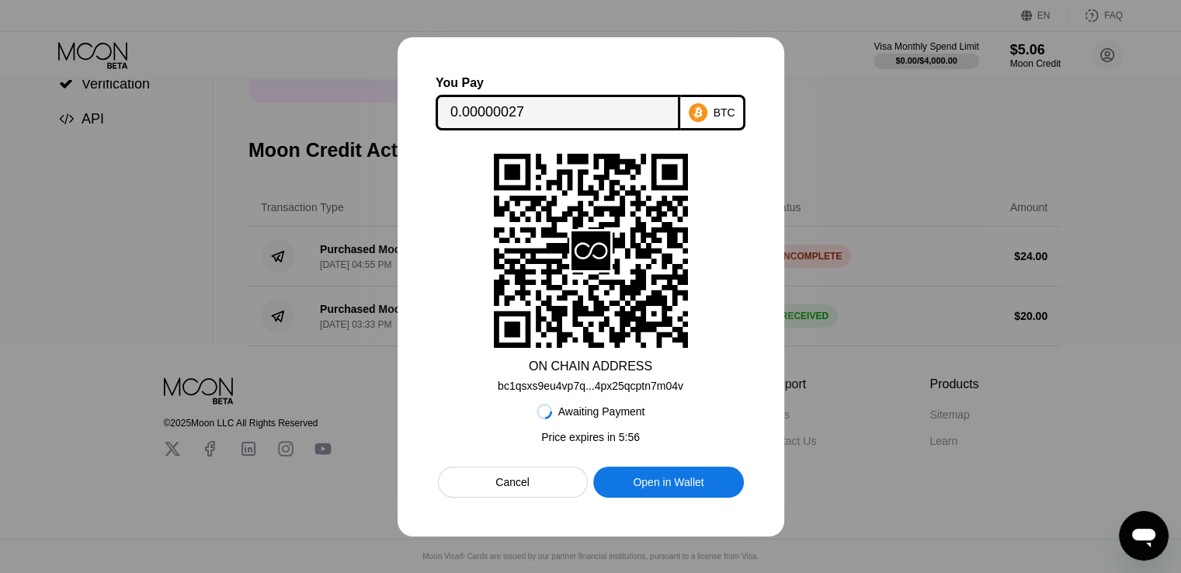  I want to click on div: Open in Wallet, so click(668, 482).